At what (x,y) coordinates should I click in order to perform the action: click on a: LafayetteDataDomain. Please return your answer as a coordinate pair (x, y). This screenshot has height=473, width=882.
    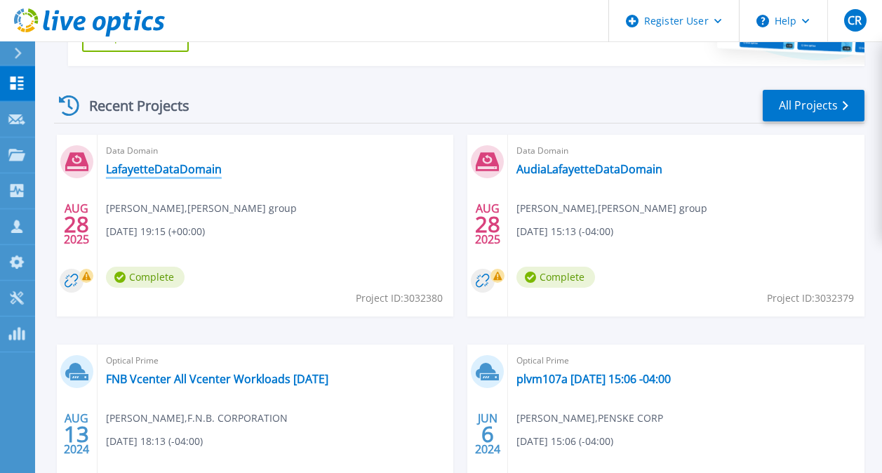
    Looking at the image, I should click on (163, 169).